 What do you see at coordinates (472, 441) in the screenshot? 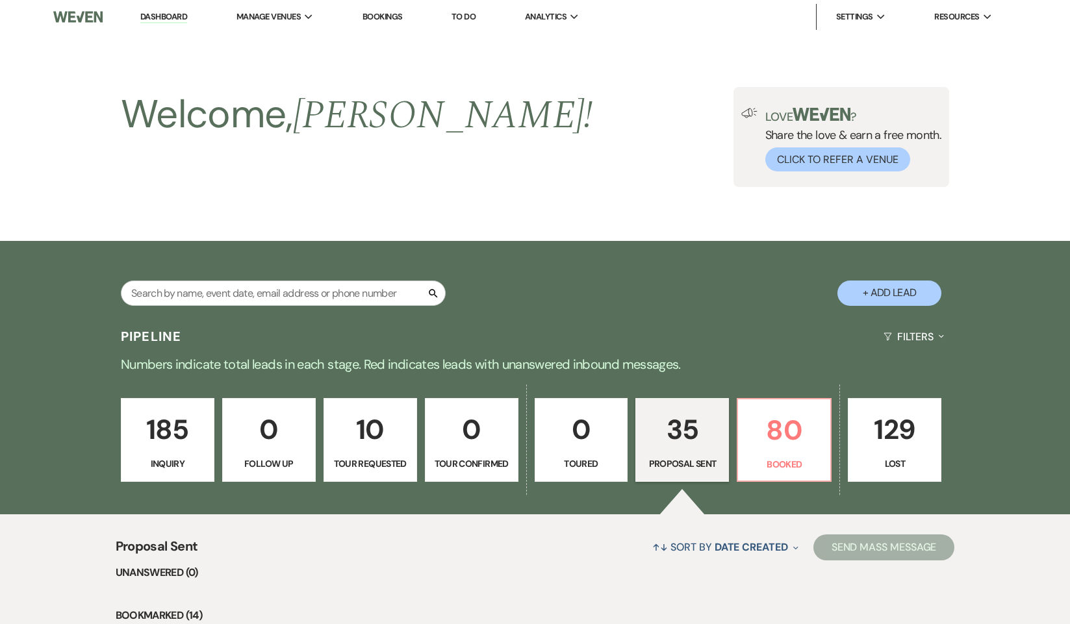
I see `a: 0Tour Confirmed` at bounding box center [472, 441].